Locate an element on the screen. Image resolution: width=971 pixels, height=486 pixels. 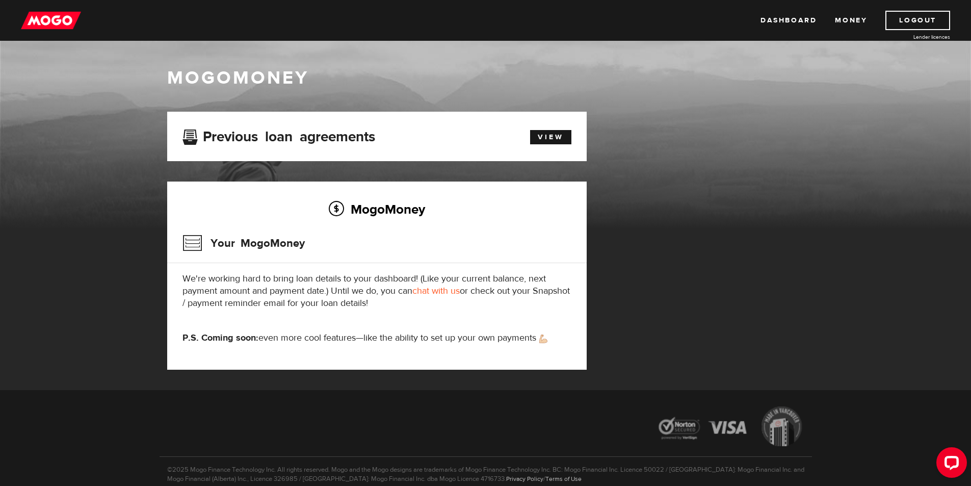
h2: MogoMoney is located at coordinates (377, 209).